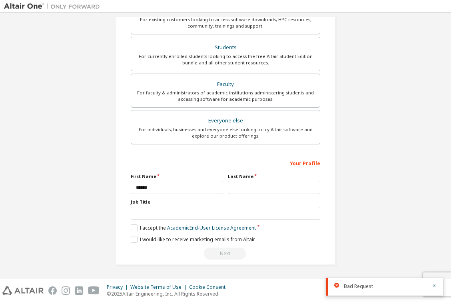 The width and height of the screenshot is (451, 302). I want to click on div: For individuals, businesses and everyone else looking to try Altair software and explore our prod..., so click(225, 133).